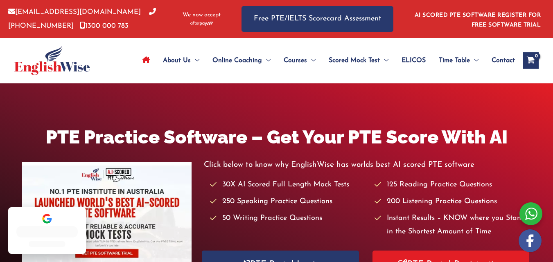 Image resolution: width=553 pixels, height=262 pixels. I want to click on img: cropped-ew-logo, so click(52, 61).